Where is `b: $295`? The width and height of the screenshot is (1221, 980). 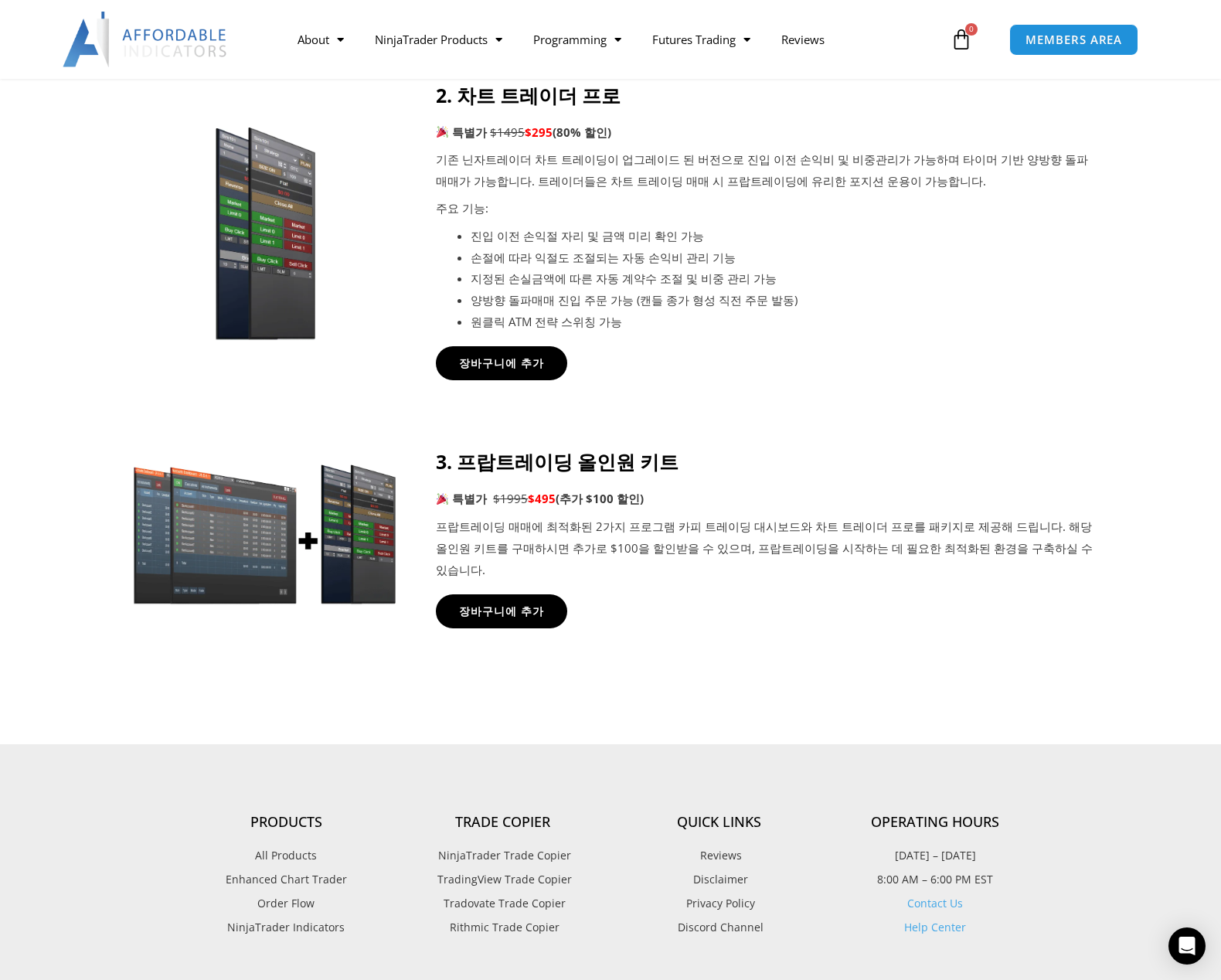 b: $295 is located at coordinates (539, 132).